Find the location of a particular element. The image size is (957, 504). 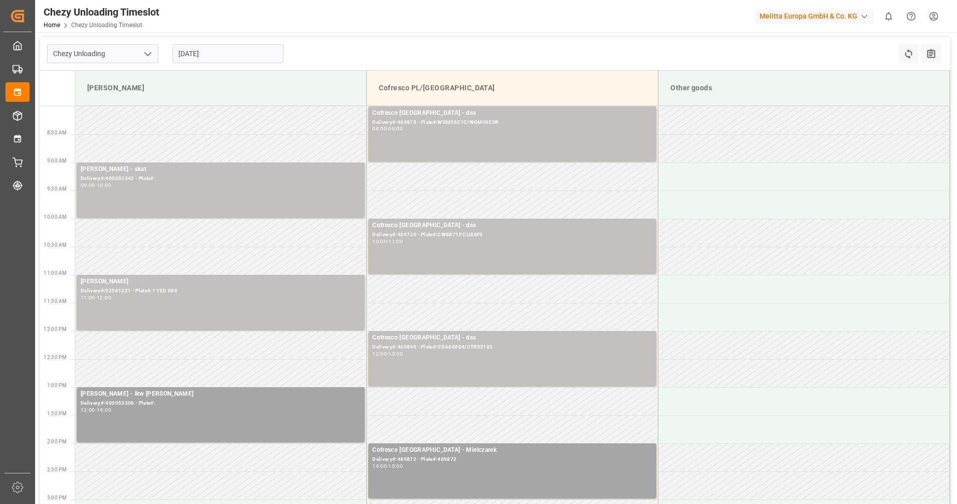

a: Home is located at coordinates (52, 25).